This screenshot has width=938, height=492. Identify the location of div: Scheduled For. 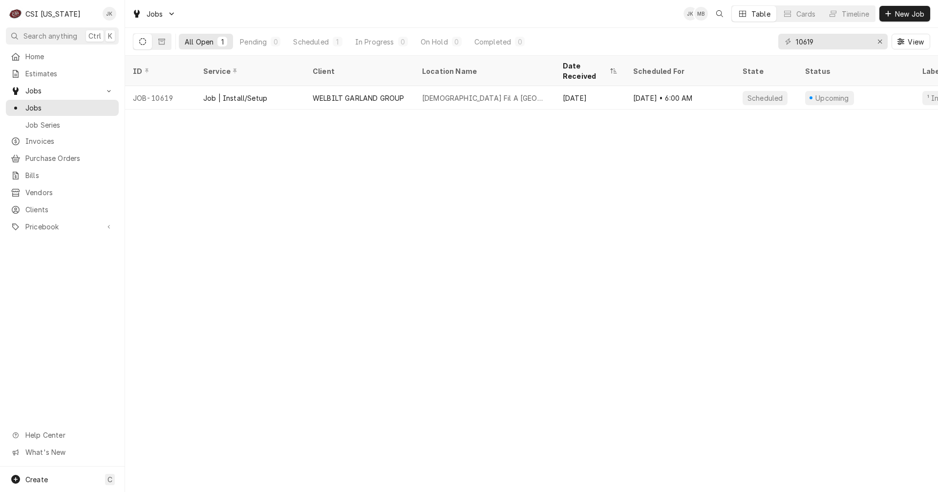
(679, 71).